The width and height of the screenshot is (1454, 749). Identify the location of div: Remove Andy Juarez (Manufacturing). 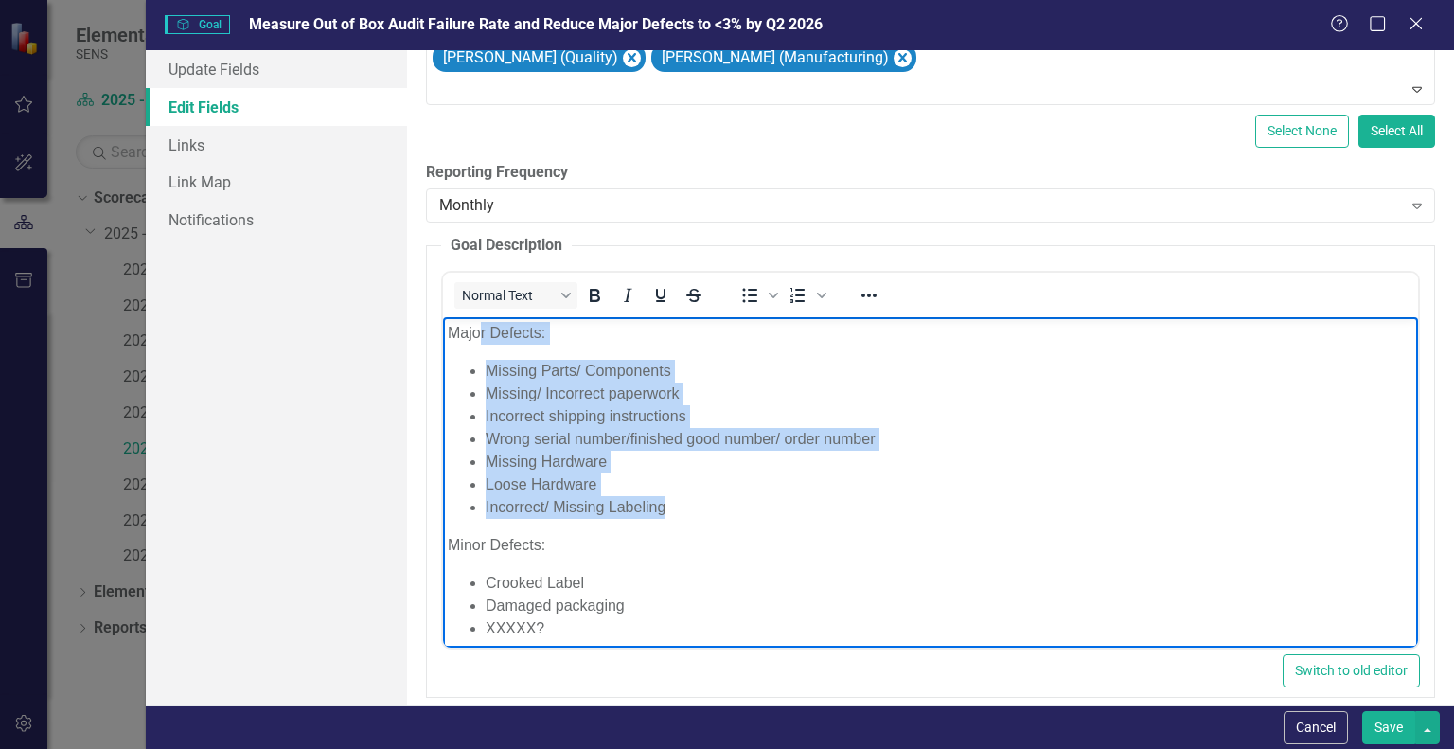
(902, 58).